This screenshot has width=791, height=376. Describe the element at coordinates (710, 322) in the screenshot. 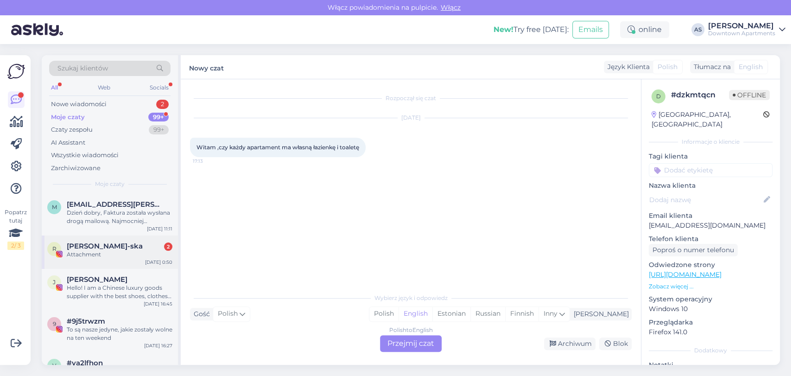

I see `p: Przeglądarka` at that location.